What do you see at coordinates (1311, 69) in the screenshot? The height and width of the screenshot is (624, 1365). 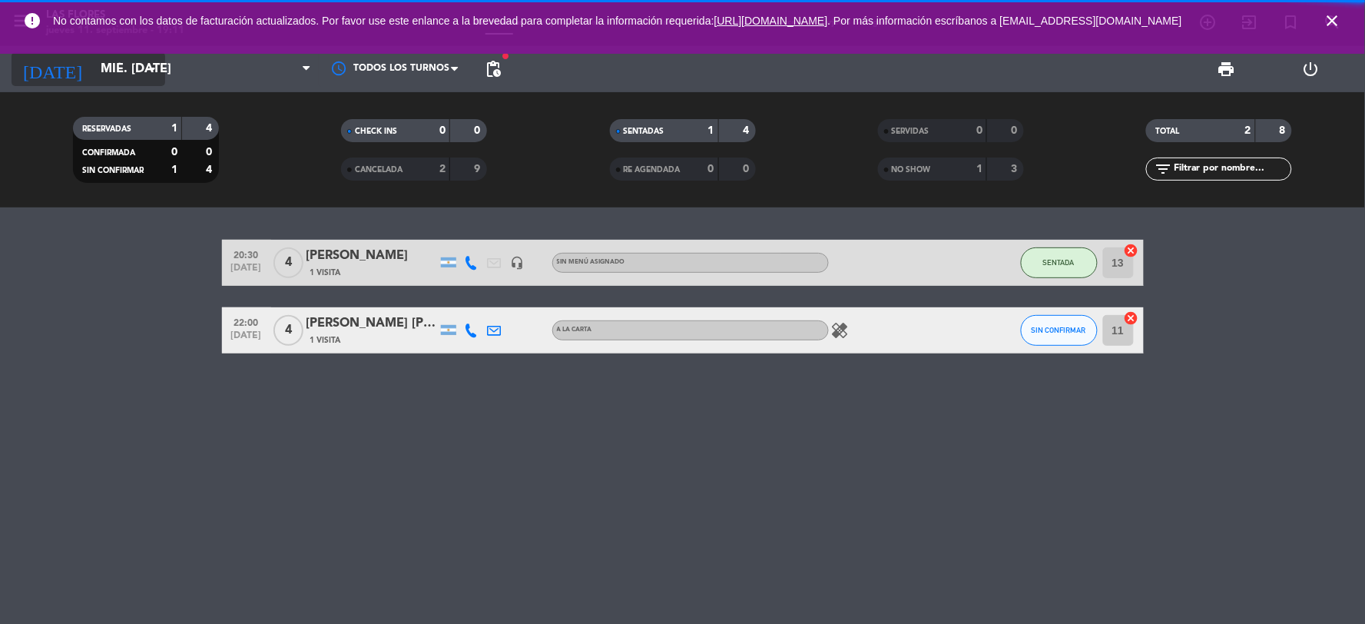 I see `i: power_settings_new` at bounding box center [1311, 69].